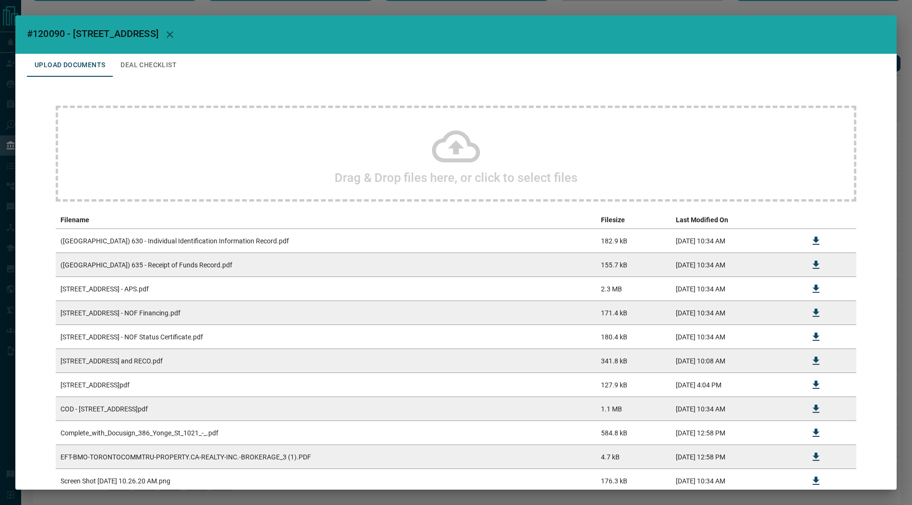 Image resolution: width=912 pixels, height=505 pixels. What do you see at coordinates (326, 457) in the screenshot?
I see `td: EFT-BMO-TORONTOCOMMTRU-PROPERTY.CA-REALTY-INC.-BROKERAGE_3 (1).PDF` at bounding box center [326, 457].